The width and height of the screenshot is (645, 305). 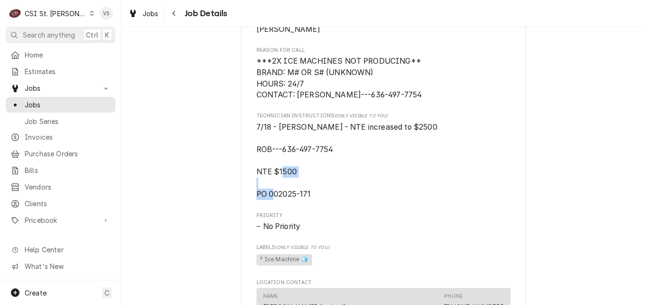 I want to click on span: What's New, so click(x=67, y=266).